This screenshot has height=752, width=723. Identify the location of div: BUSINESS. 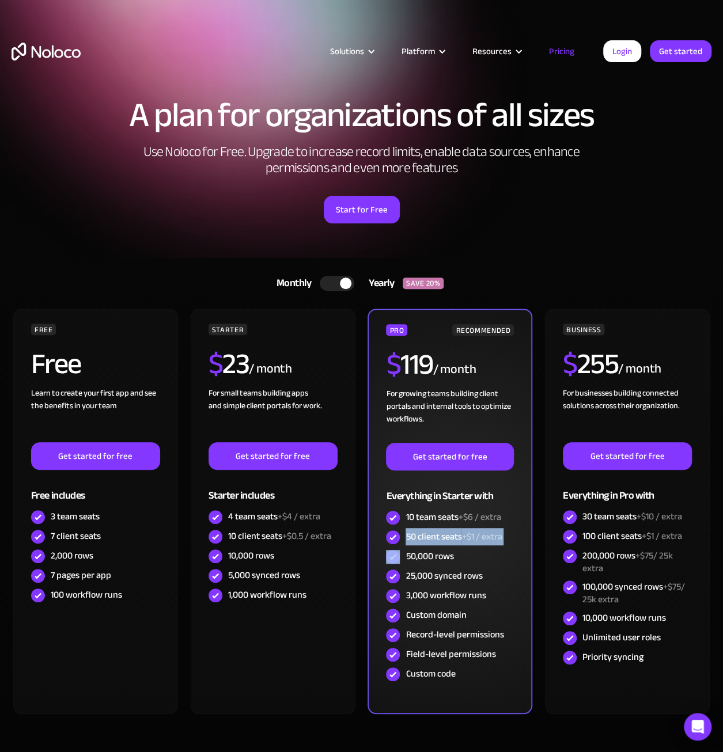
(583, 329).